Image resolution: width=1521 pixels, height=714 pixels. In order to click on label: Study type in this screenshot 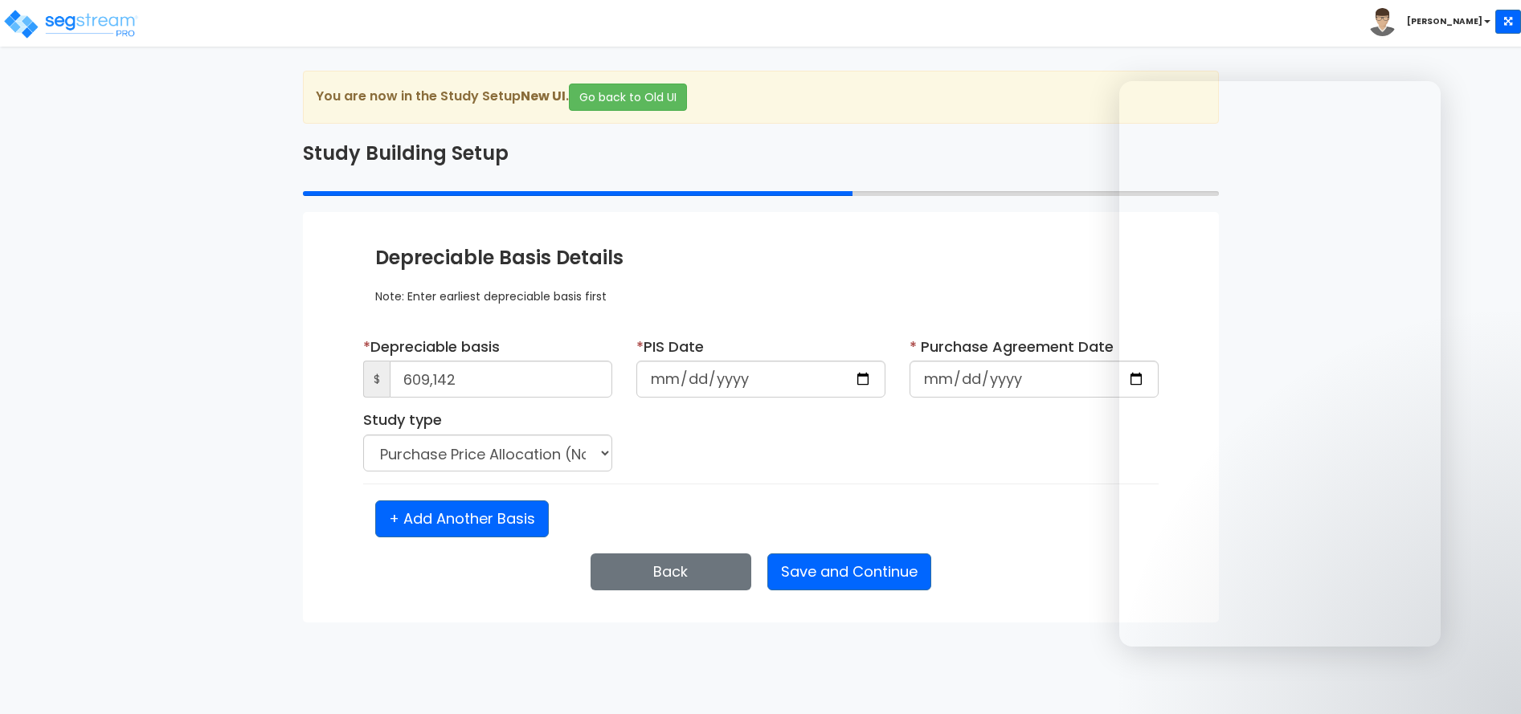, I will do `click(402, 420)`.